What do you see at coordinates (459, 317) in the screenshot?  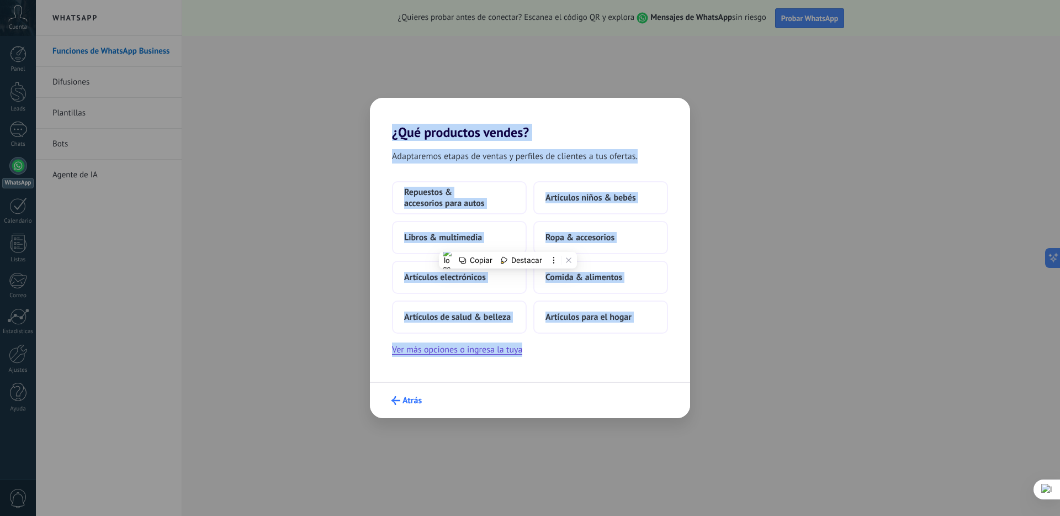 I see `button: Artículos de salud & belleza` at bounding box center [459, 317].